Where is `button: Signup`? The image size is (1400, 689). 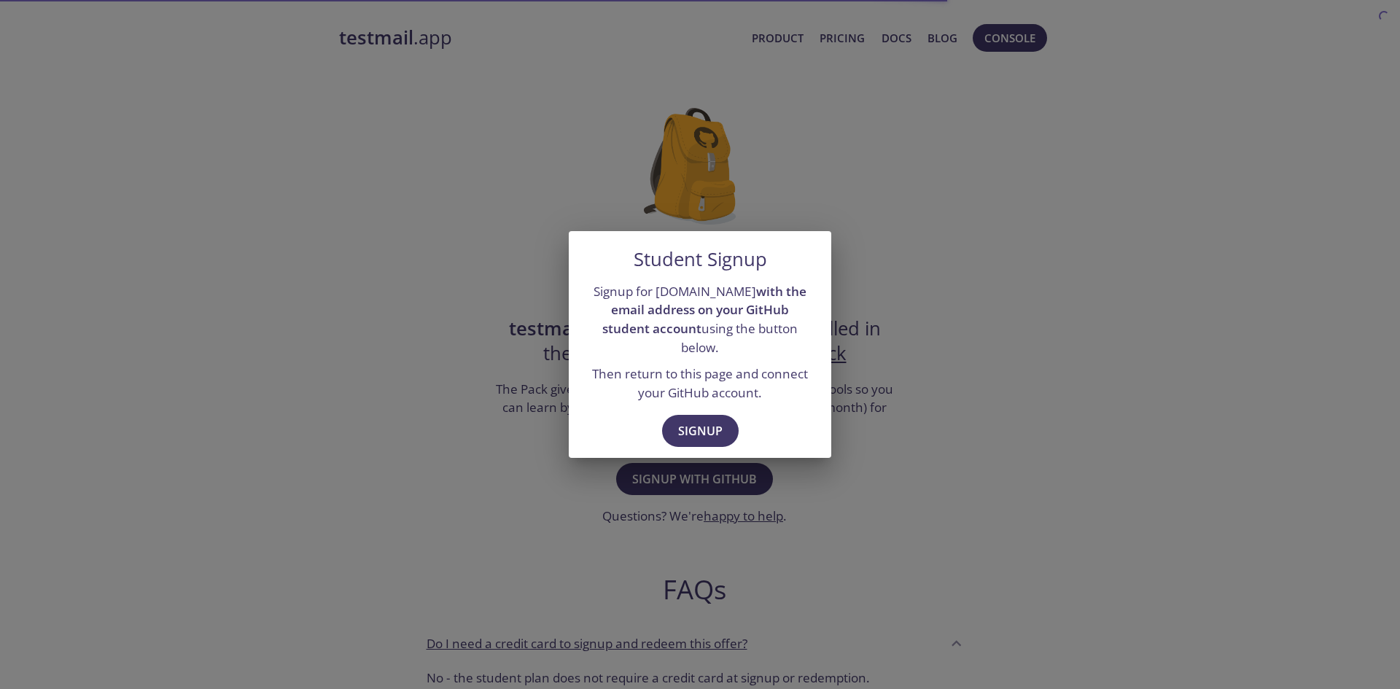 button: Signup is located at coordinates (700, 431).